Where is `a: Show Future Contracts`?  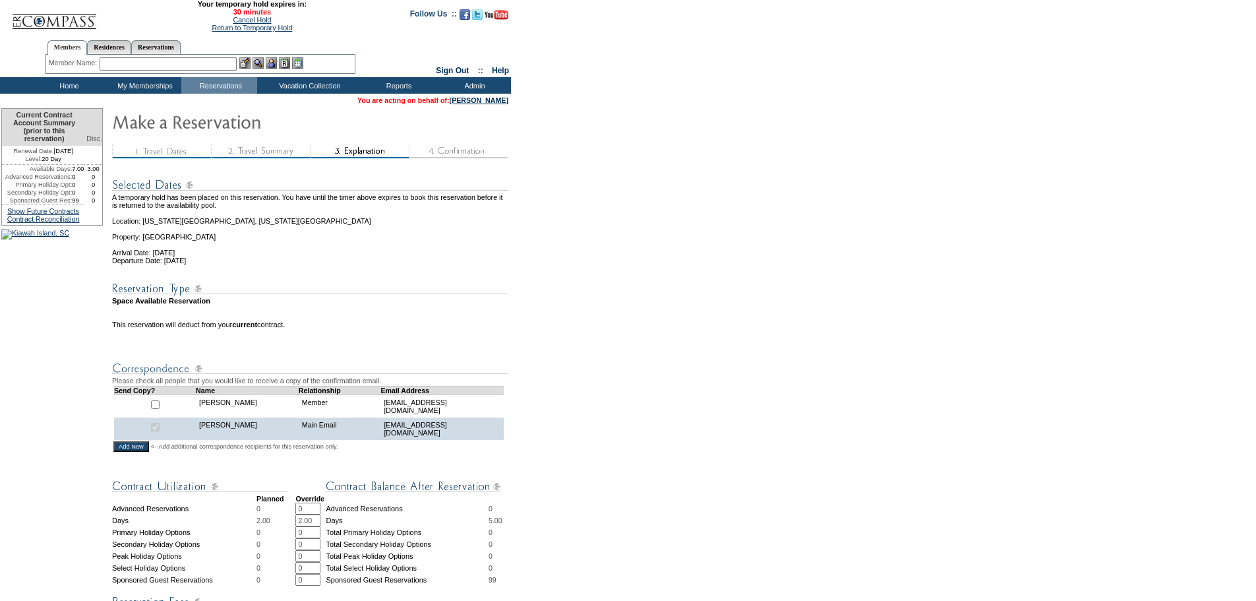
a: Show Future Contracts is located at coordinates (43, 211).